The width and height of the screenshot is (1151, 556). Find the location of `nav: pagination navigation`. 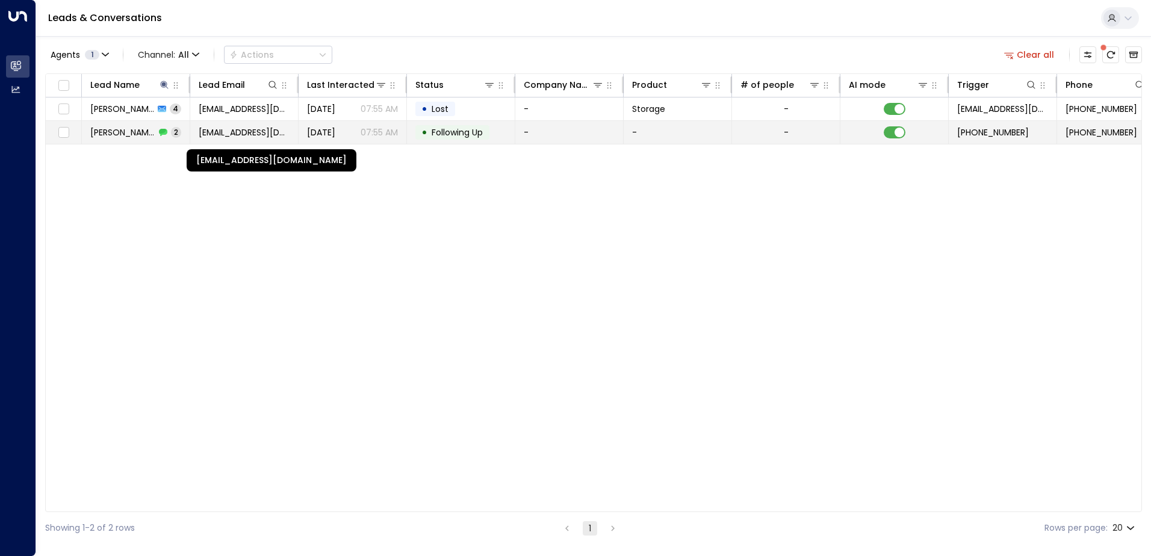

nav: pagination navigation is located at coordinates (590, 528).